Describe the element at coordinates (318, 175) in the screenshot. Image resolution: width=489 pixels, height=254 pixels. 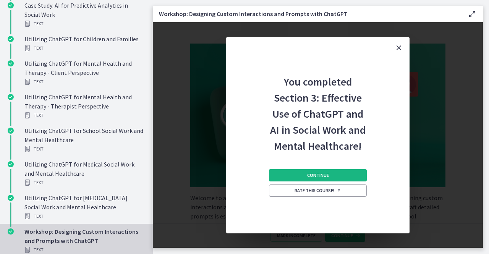
I see `span: Continue` at that location.